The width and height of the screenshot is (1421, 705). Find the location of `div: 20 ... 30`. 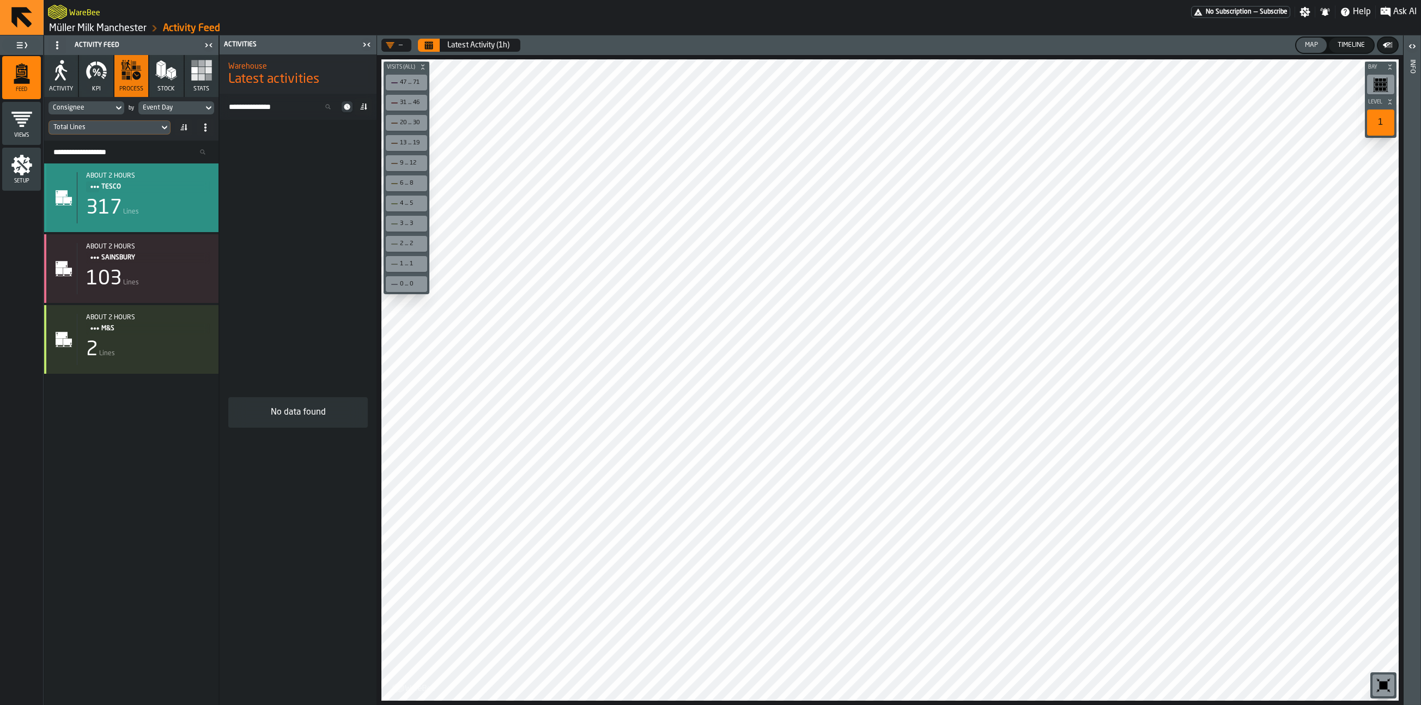

div: 20 ... 30 is located at coordinates (406, 123).